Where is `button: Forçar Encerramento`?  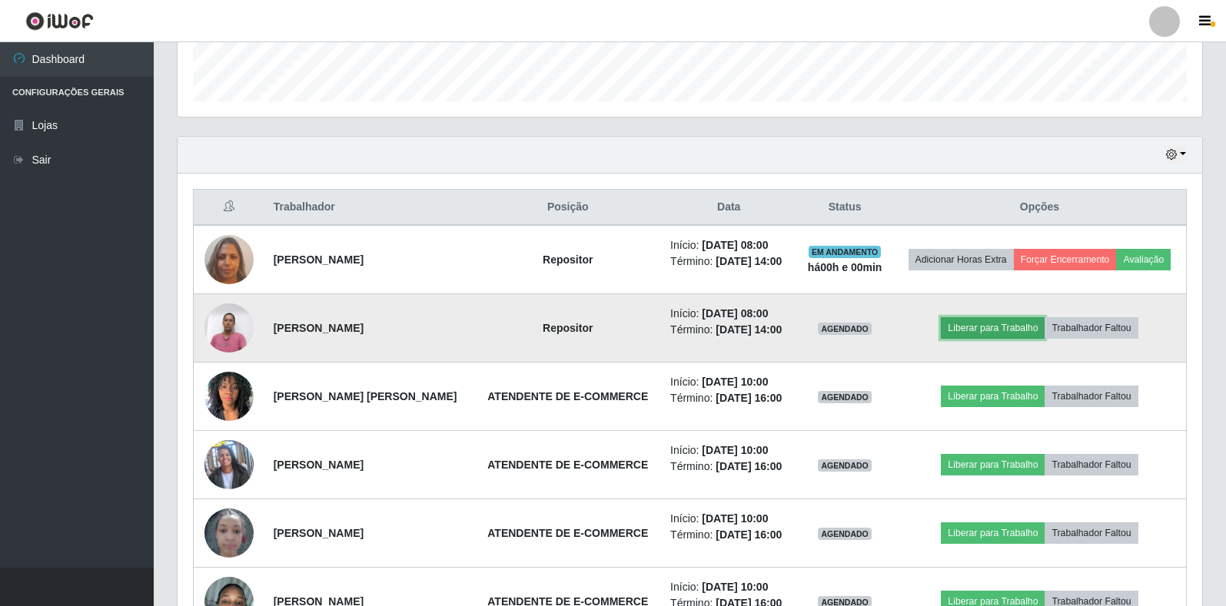 button: Forçar Encerramento is located at coordinates (1065, 260).